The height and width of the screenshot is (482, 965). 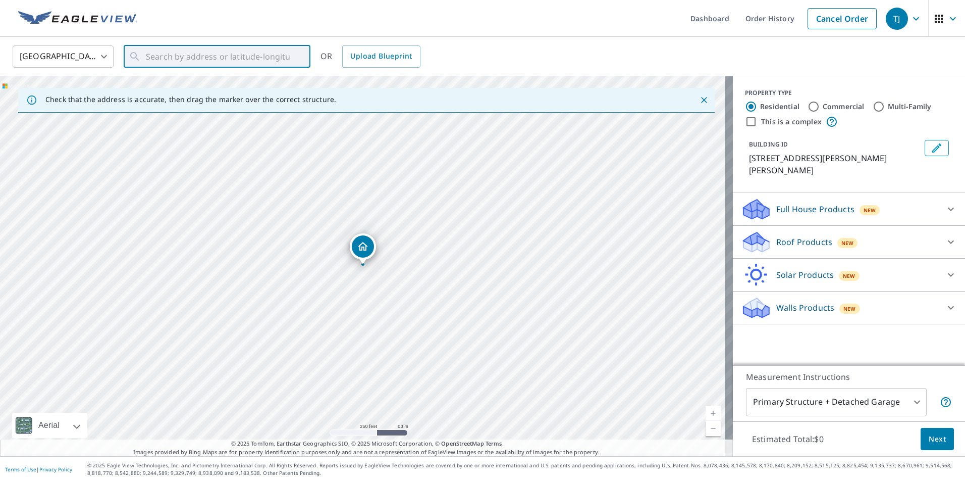 What do you see at coordinates (788, 439) in the screenshot?
I see `p: Estimated Total: $0` at bounding box center [788, 439].